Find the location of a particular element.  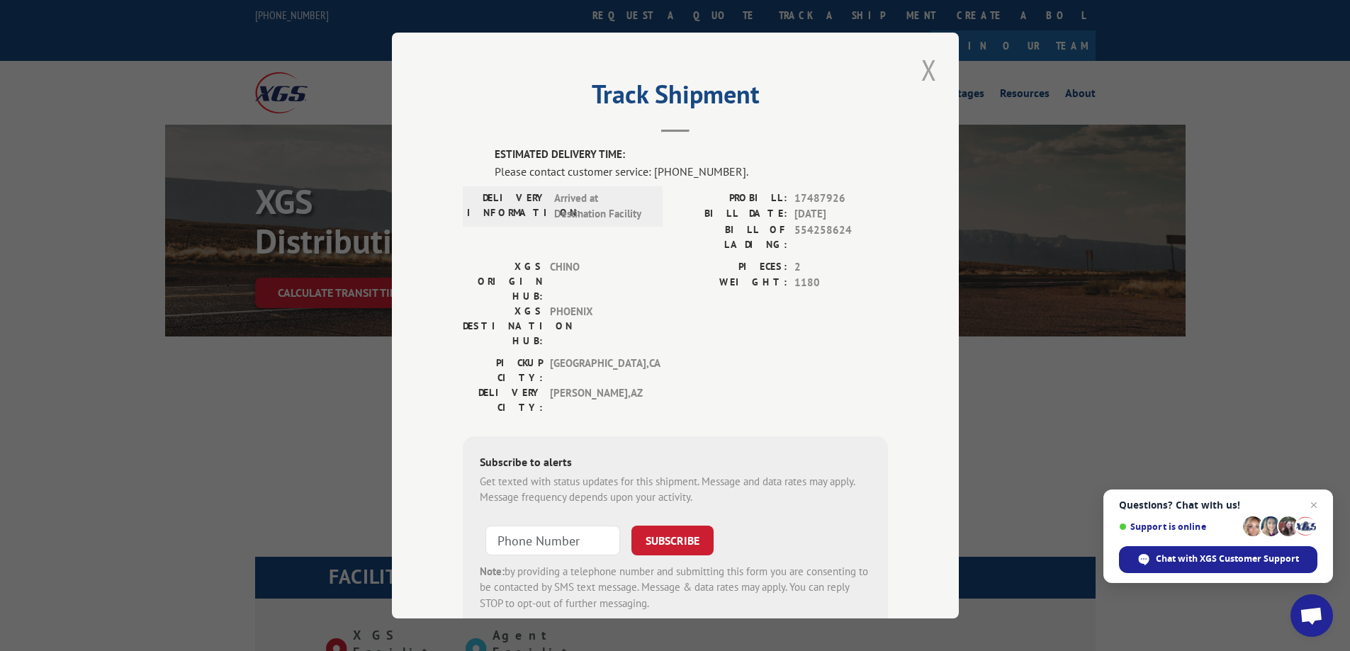

label: PIECES: is located at coordinates (731, 267).